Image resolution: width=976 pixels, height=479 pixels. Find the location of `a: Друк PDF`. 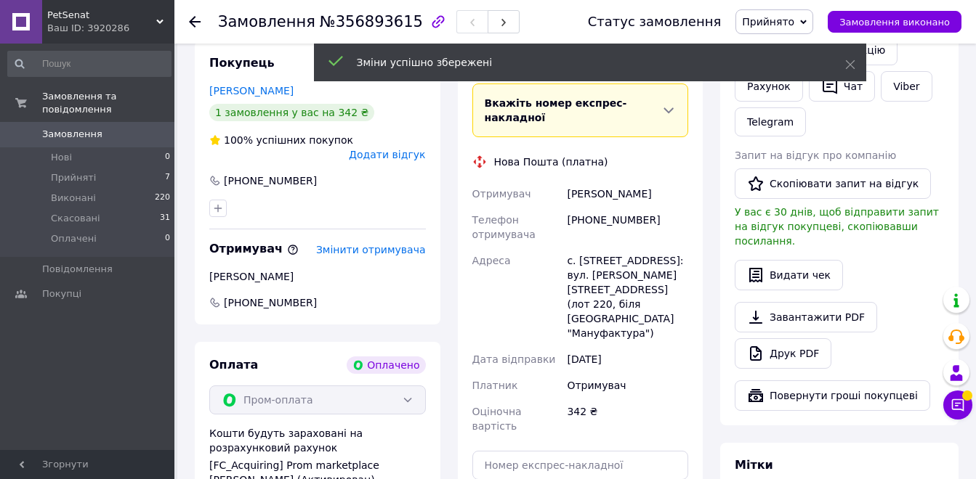

a: Друк PDF is located at coordinates (782, 354).